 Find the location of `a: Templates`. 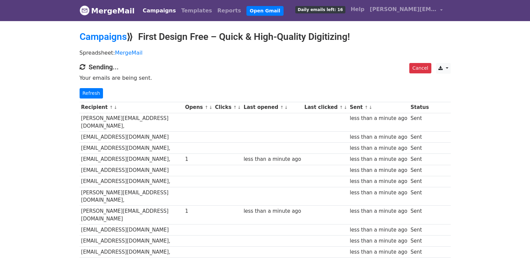

a: Templates is located at coordinates (197, 11).